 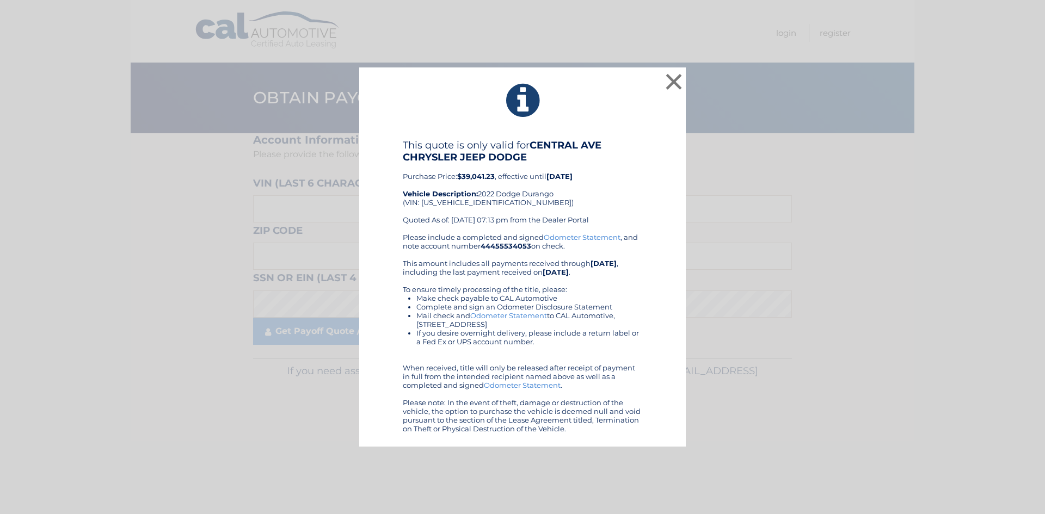 What do you see at coordinates (475, 176) in the screenshot?
I see `b: $39,041.23` at bounding box center [475, 176].